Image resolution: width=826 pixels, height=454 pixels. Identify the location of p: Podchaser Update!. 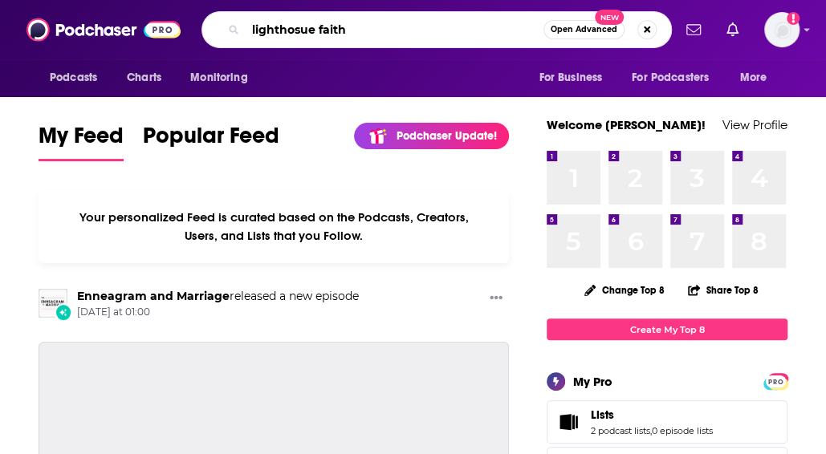
(446, 136).